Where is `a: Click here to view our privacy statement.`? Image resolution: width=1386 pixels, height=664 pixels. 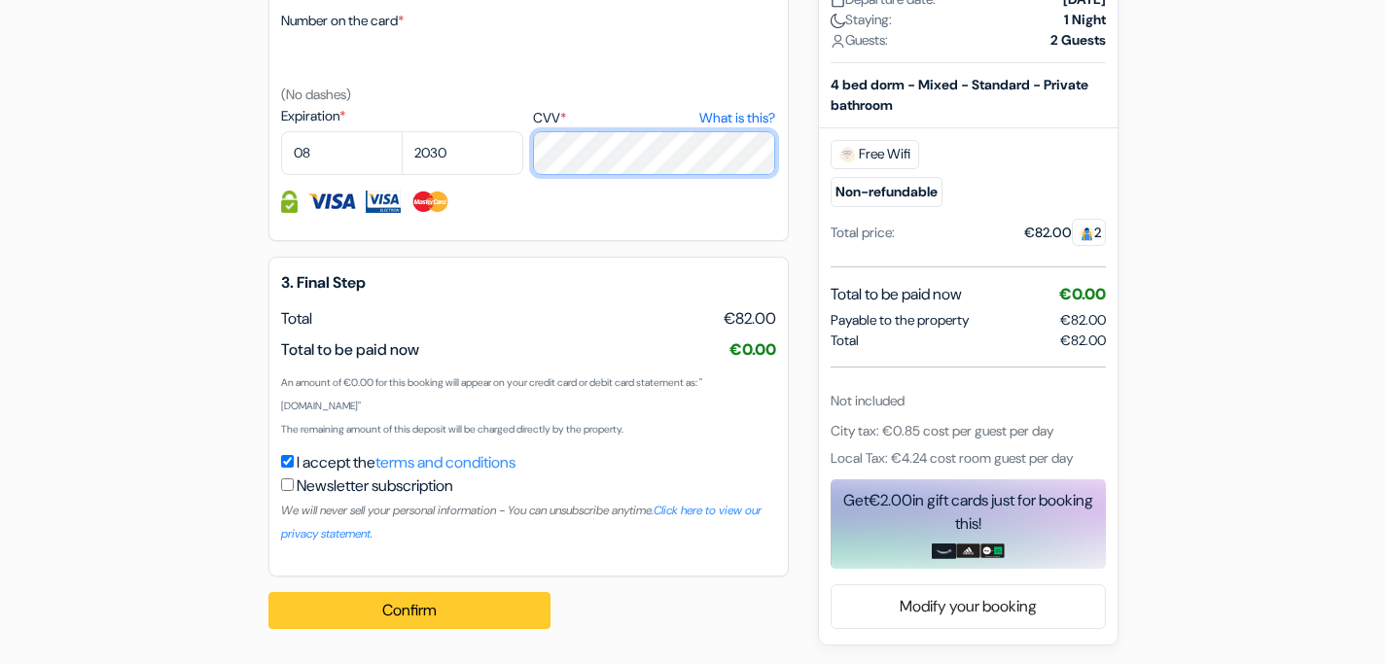
a: Click here to view our privacy statement. is located at coordinates (521, 522).